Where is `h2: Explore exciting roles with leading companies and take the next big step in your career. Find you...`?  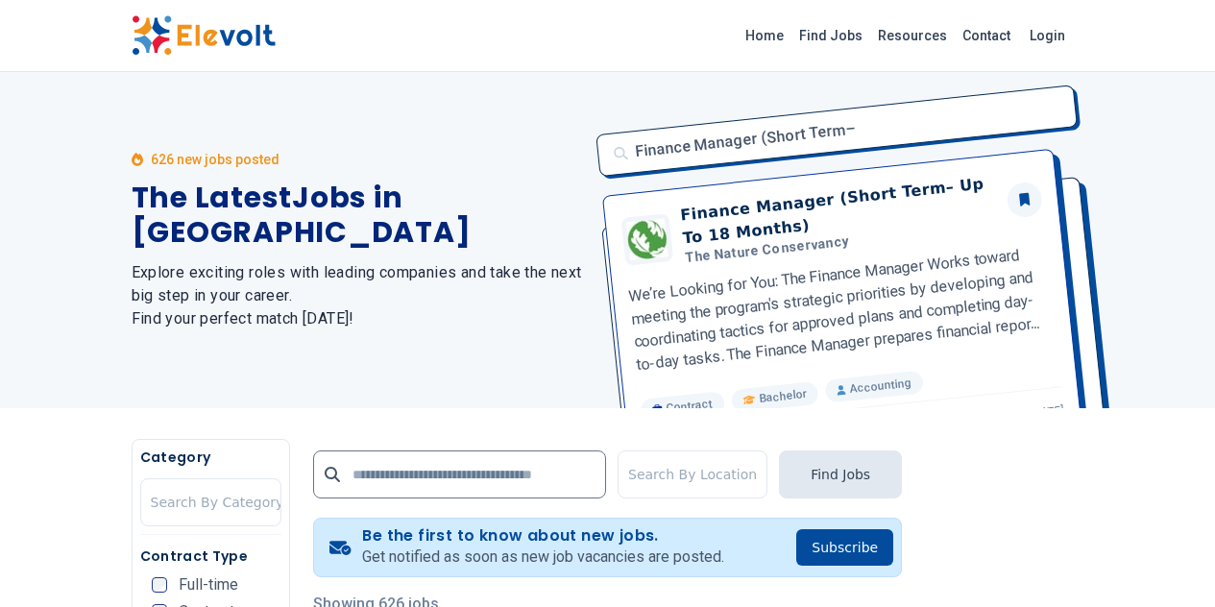 h2: Explore exciting roles with leading companies and take the next big step in your career. Find you... is located at coordinates (358, 296).